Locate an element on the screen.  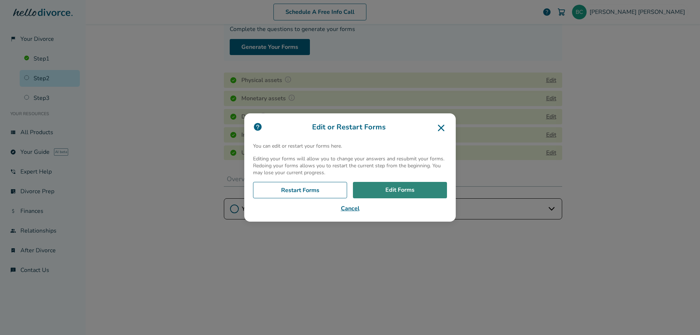
a: Restart Forms is located at coordinates (300, 190).